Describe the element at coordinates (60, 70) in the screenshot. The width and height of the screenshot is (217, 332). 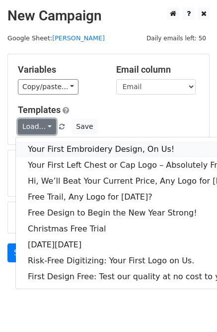
I see `h5: Variables` at that location.